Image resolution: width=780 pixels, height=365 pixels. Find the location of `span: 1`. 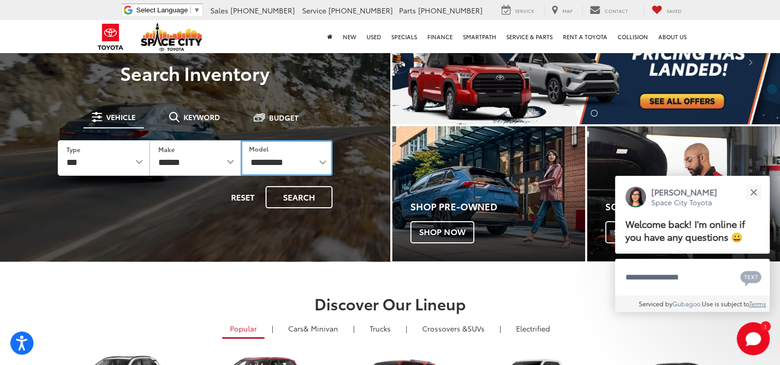

span: 1 is located at coordinates (766, 326).